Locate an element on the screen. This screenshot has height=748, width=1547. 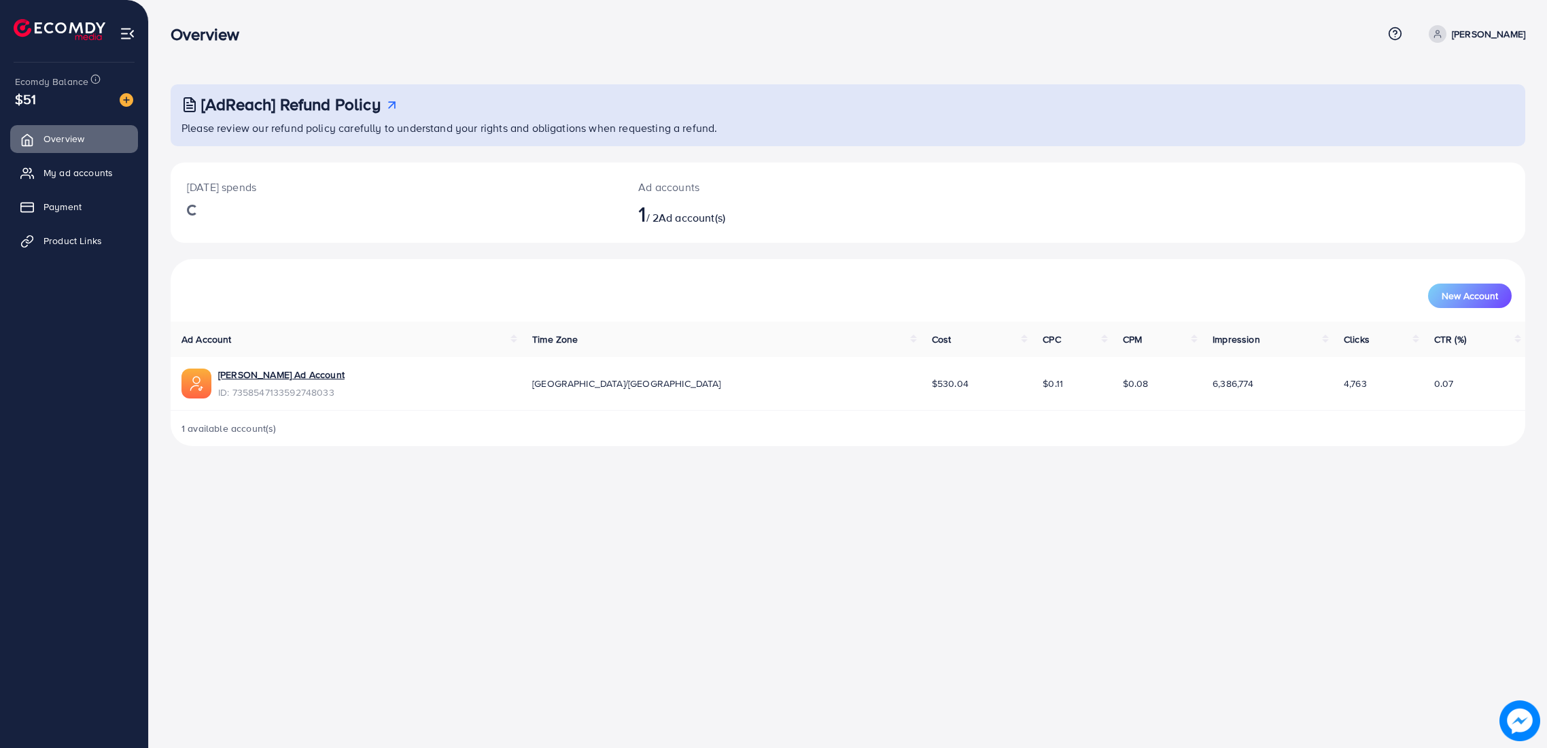
span: $0.11 is located at coordinates (1053, 383).